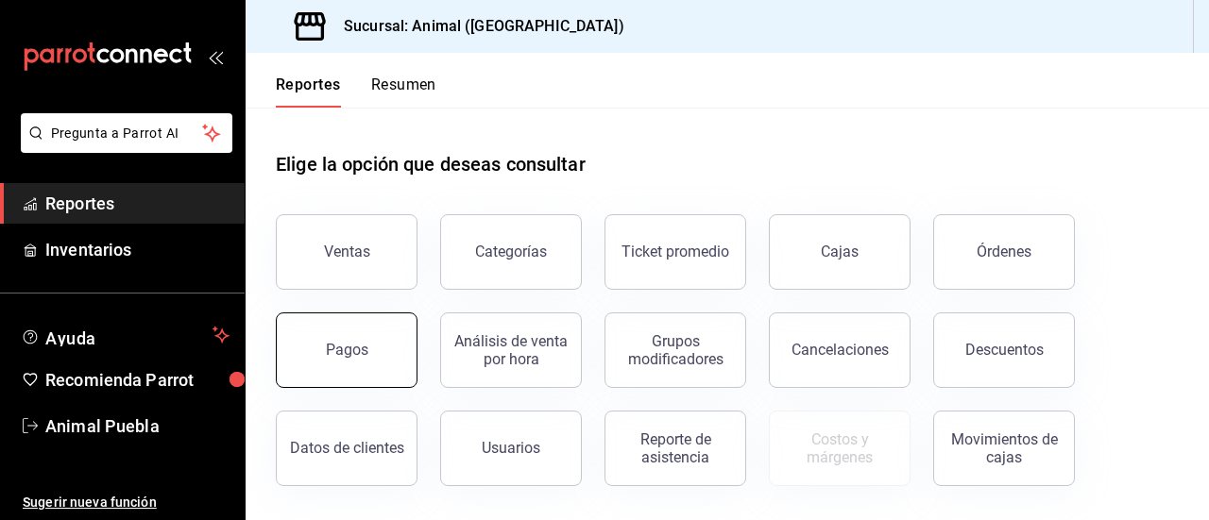  Describe the element at coordinates (347, 251) in the screenshot. I see `div: Ventas` at that location.